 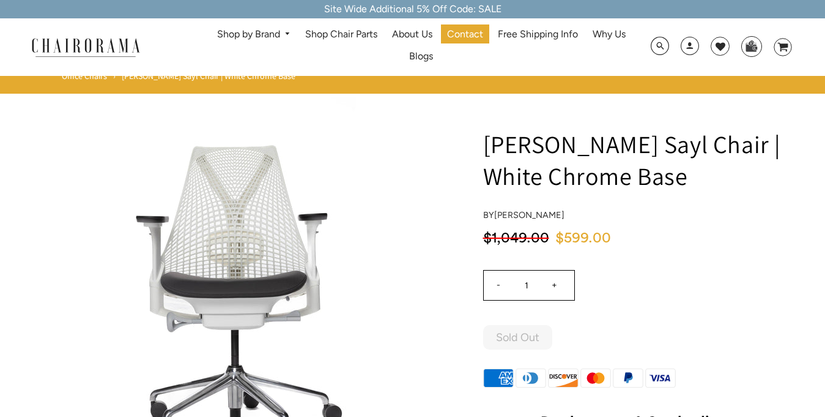 I want to click on a: Office Chairs, so click(x=84, y=76).